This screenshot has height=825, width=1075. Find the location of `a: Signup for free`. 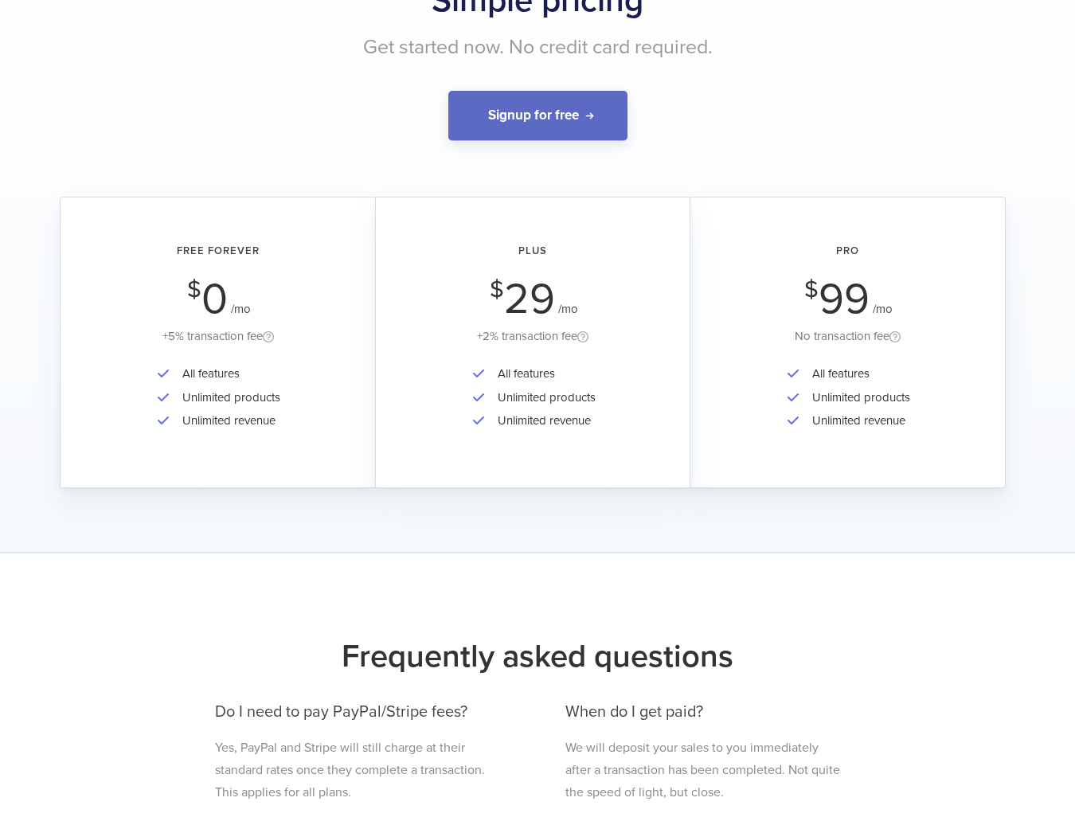

a: Signup for free is located at coordinates (537, 116).